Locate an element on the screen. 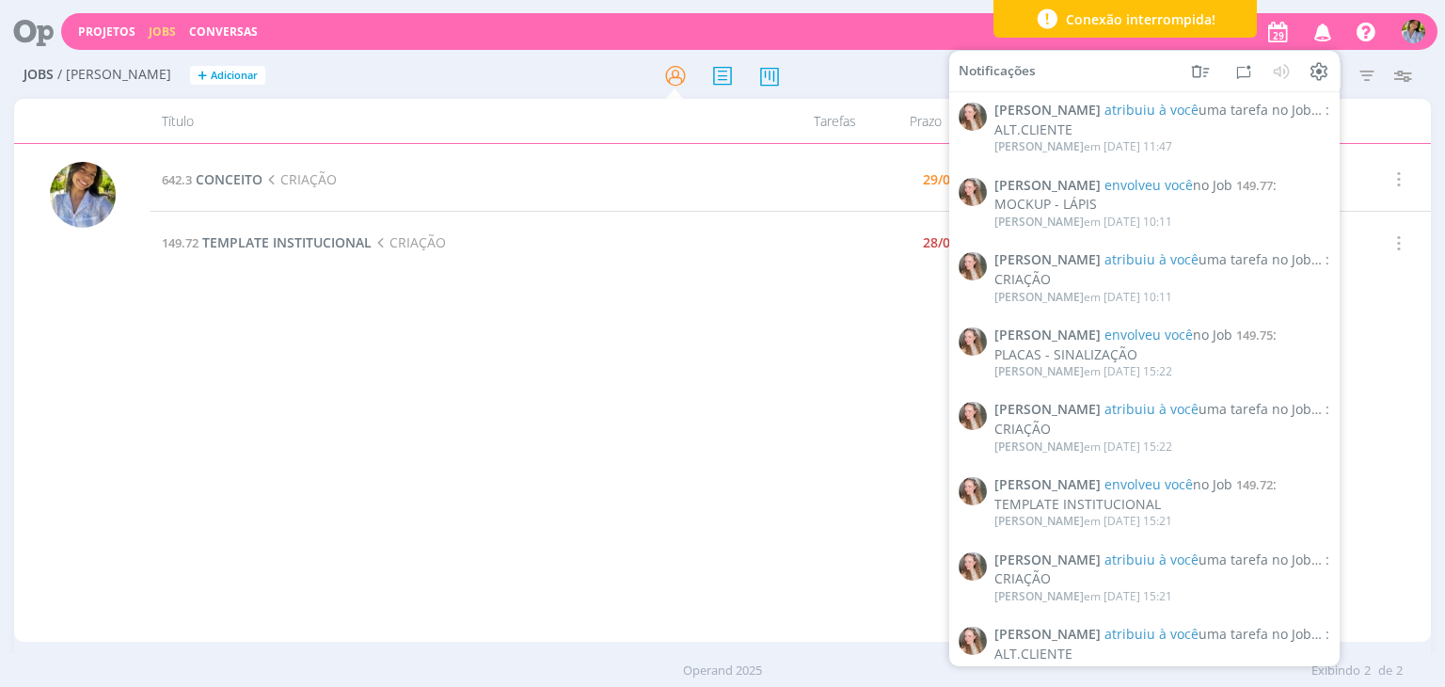 Image resolution: width=1445 pixels, height=687 pixels. div: PLACAS - SINALIZAÇÃO is located at coordinates (1162, 354).